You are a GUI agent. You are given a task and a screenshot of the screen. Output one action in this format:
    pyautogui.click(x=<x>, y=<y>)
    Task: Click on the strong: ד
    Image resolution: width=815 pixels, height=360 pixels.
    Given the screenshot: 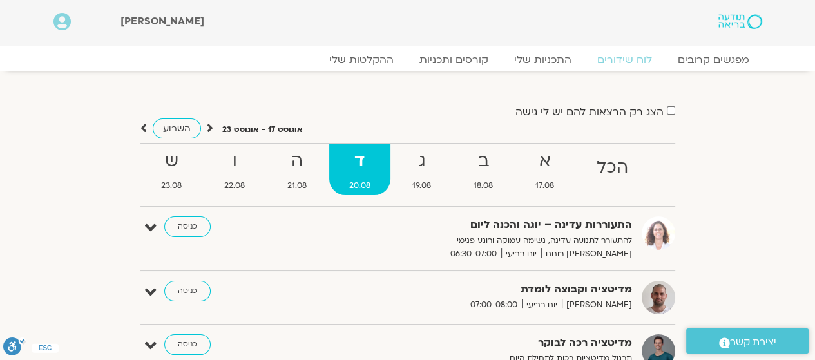 What is the action you would take?
    pyautogui.click(x=360, y=161)
    